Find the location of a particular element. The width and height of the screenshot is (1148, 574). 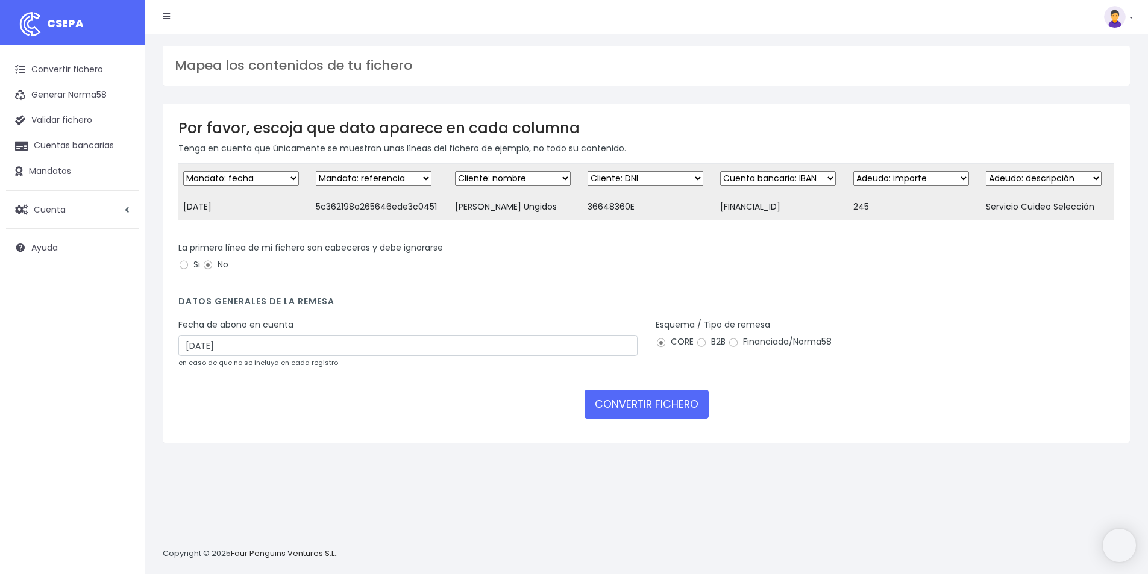

label: La primera línea de mi fichero son cabeceras y debe ignorarse is located at coordinates (310, 248).